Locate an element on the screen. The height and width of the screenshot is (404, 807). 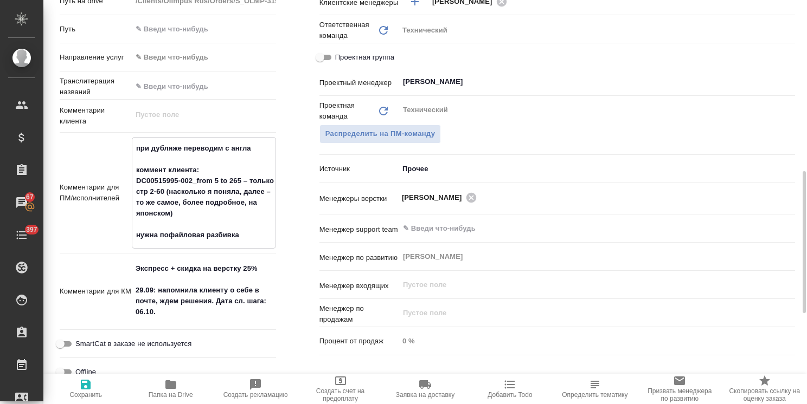
span: Добавить Todo is located at coordinates (510, 395).